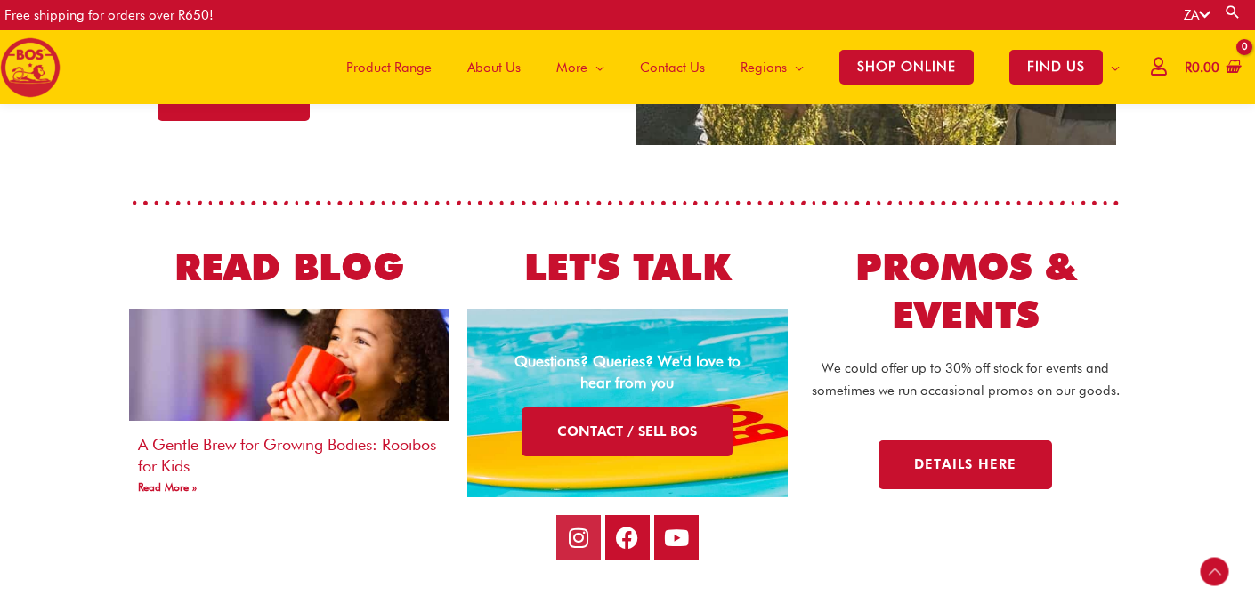 The width and height of the screenshot is (1255, 612). I want to click on span: SHOP ONLINE, so click(906, 67).